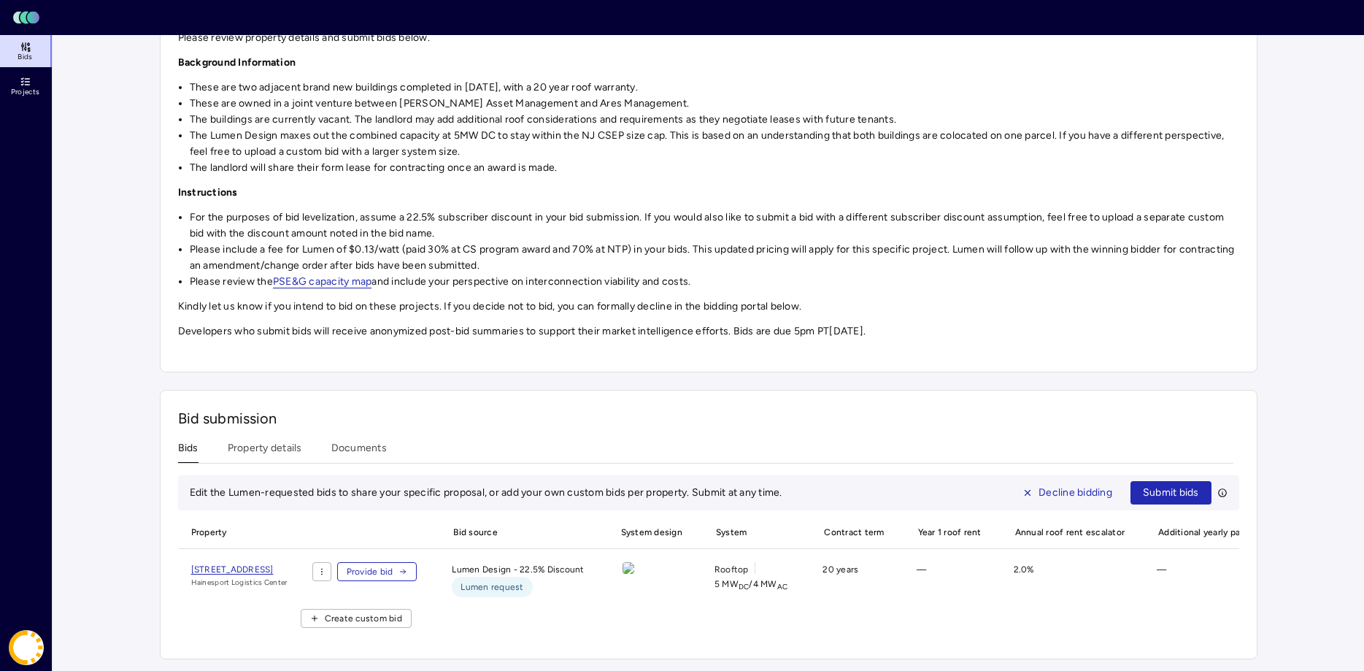  I want to click on span: Property, so click(234, 532).